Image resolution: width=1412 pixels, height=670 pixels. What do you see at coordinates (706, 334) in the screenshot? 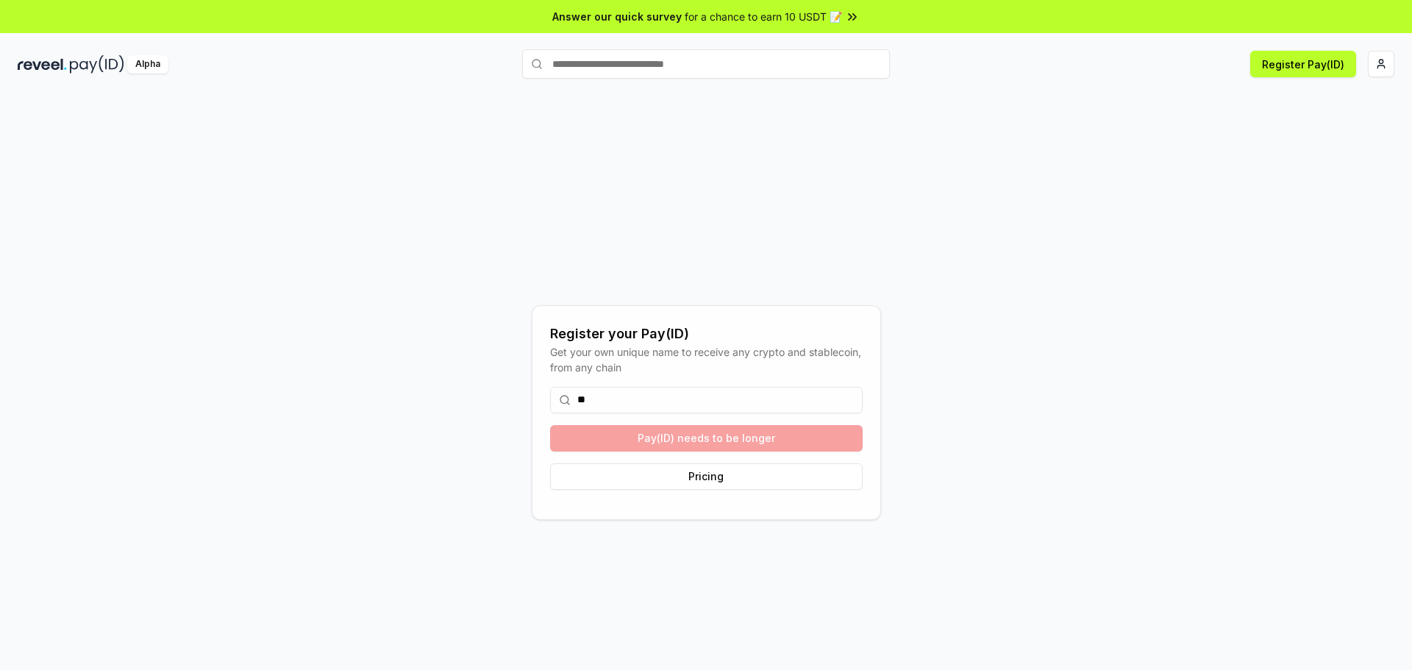
I see `div: Register your Pay(ID)` at bounding box center [706, 334].